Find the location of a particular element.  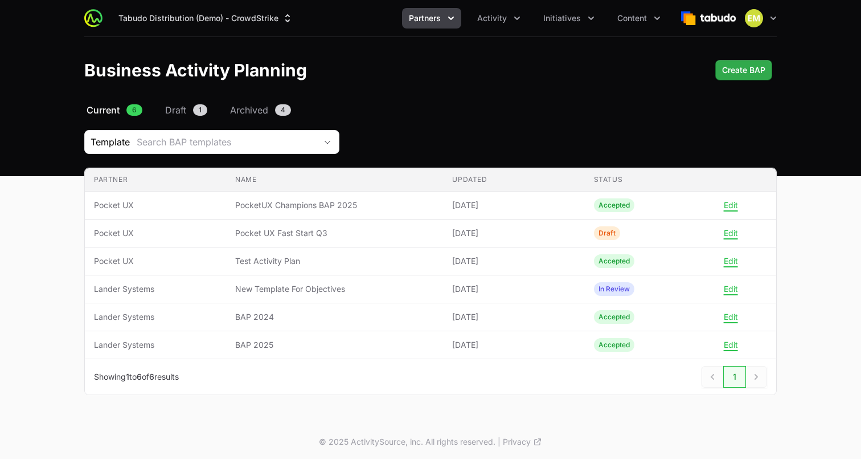

span: Partners is located at coordinates (425, 18).